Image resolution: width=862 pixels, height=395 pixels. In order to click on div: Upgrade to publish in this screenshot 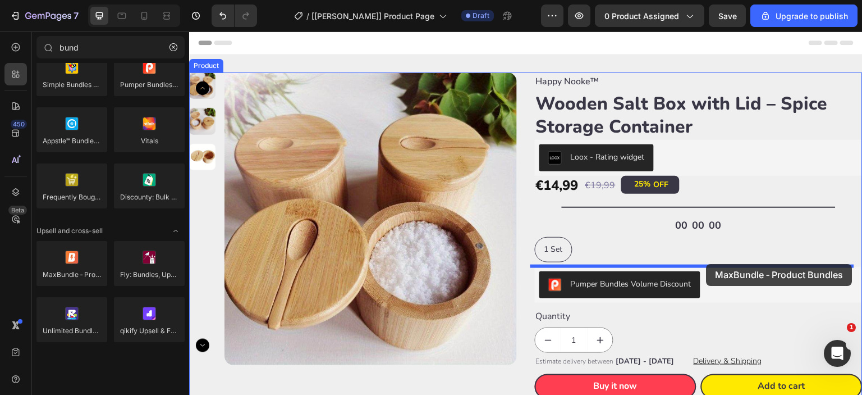, I will do `click(804, 16)`.